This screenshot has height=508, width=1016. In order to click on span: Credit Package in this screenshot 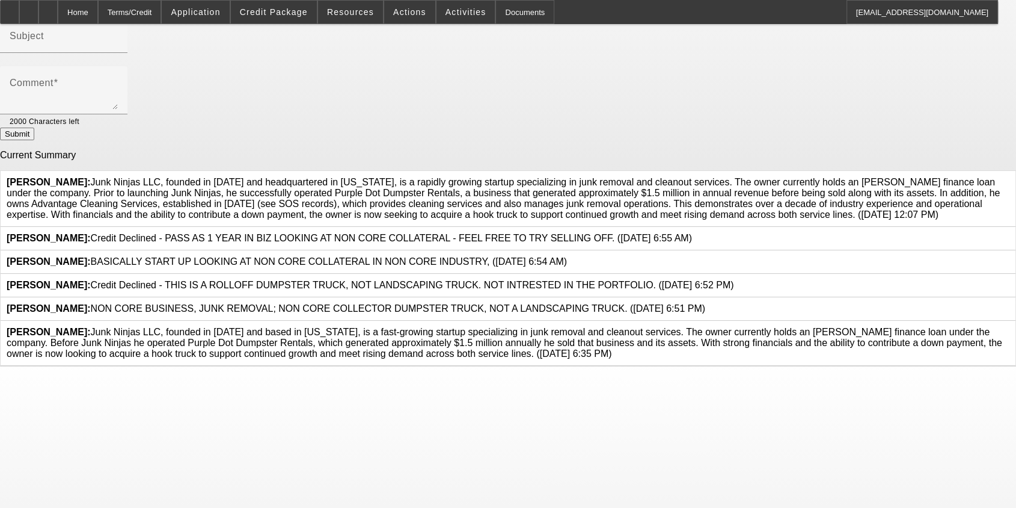, I will do `click(274, 12)`.